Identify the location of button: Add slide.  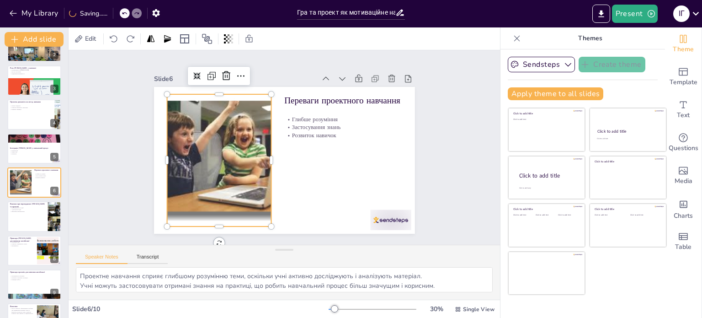
(34, 39).